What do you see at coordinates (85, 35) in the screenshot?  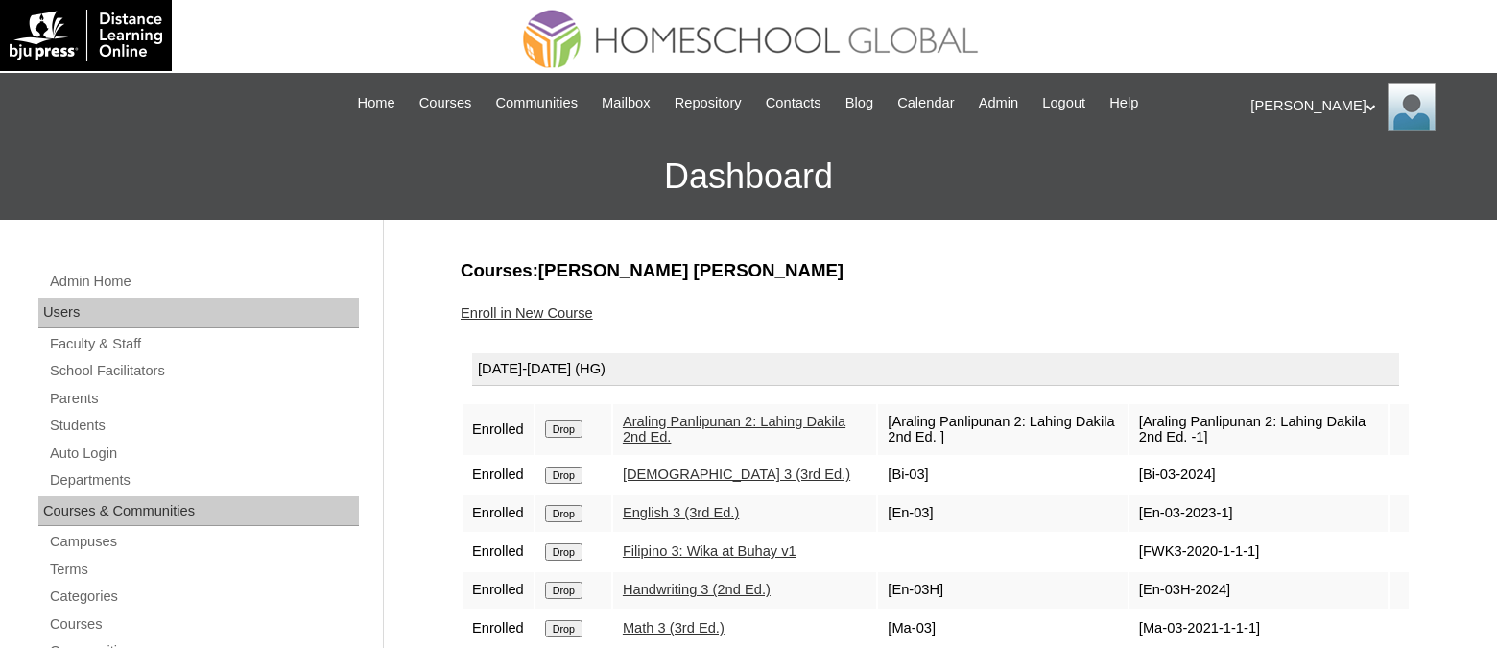 I see `img: logo-white.png` at bounding box center [85, 35].